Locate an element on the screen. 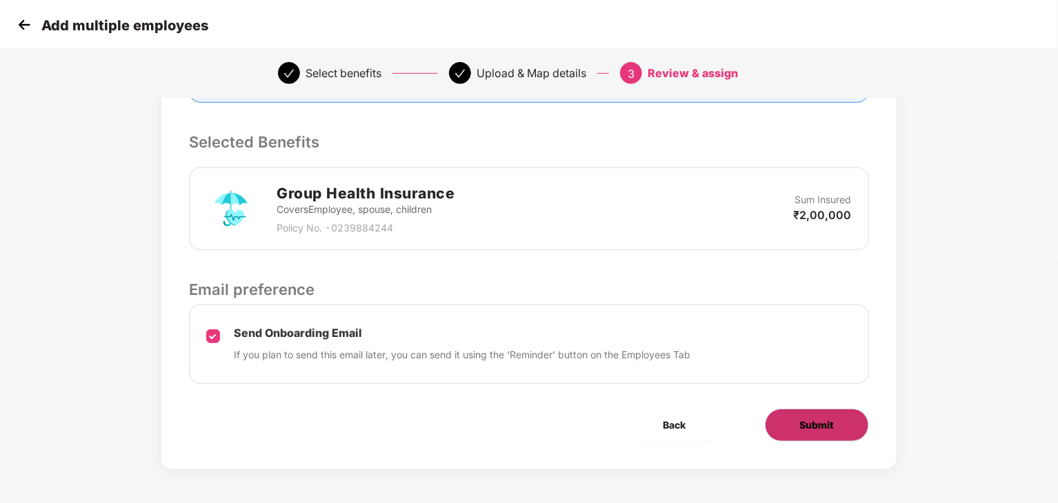 This screenshot has width=1058, height=503. p: Add multiple employees is located at coordinates (125, 26).